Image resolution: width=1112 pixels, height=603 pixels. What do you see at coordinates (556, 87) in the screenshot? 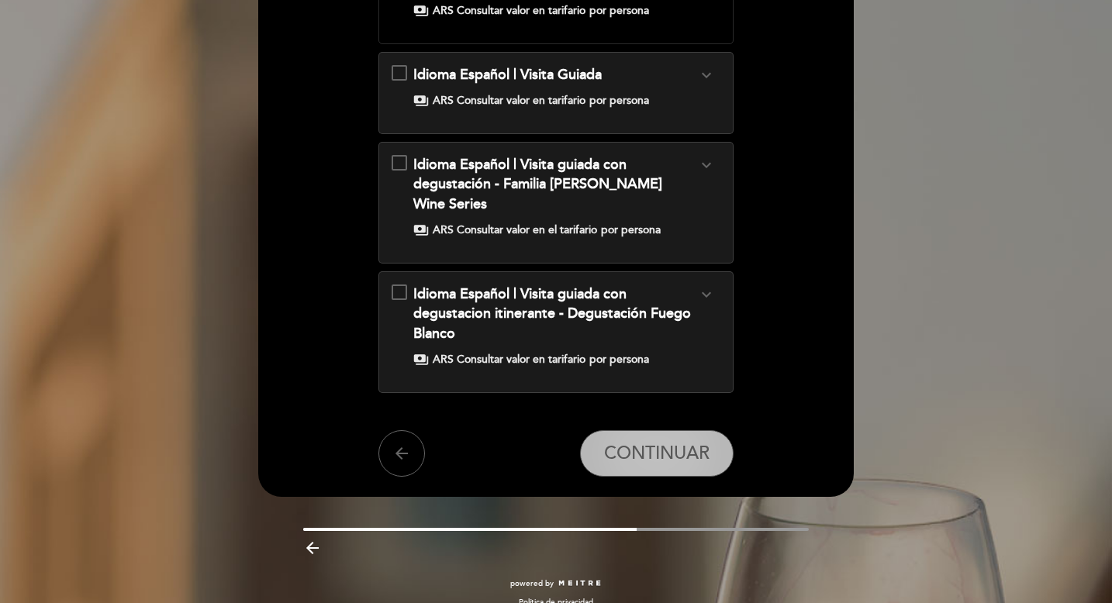
I see `md-checkbox: Idioma Español | Visita Guiada expand_more Recorrido por la bodega, patrimonio cultural de Mendoz...` at bounding box center [556, 87].